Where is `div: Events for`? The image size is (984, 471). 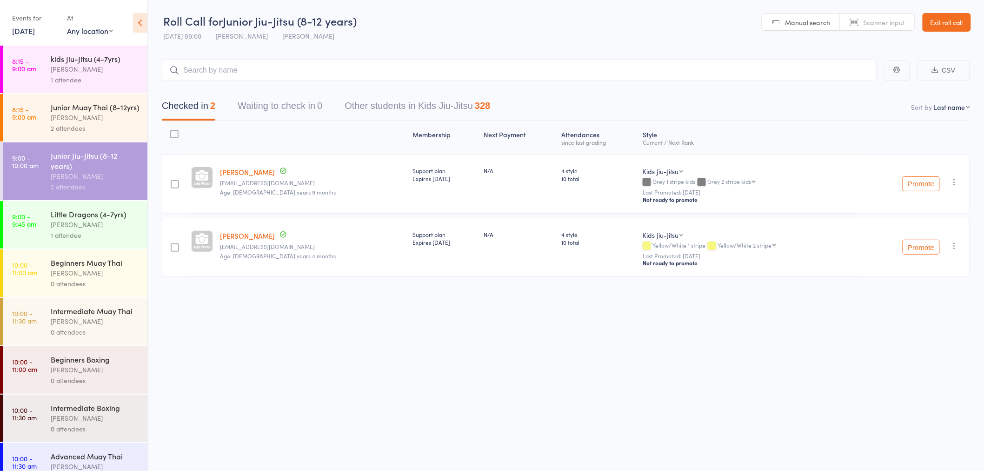
div: Events for is located at coordinates (35, 18).